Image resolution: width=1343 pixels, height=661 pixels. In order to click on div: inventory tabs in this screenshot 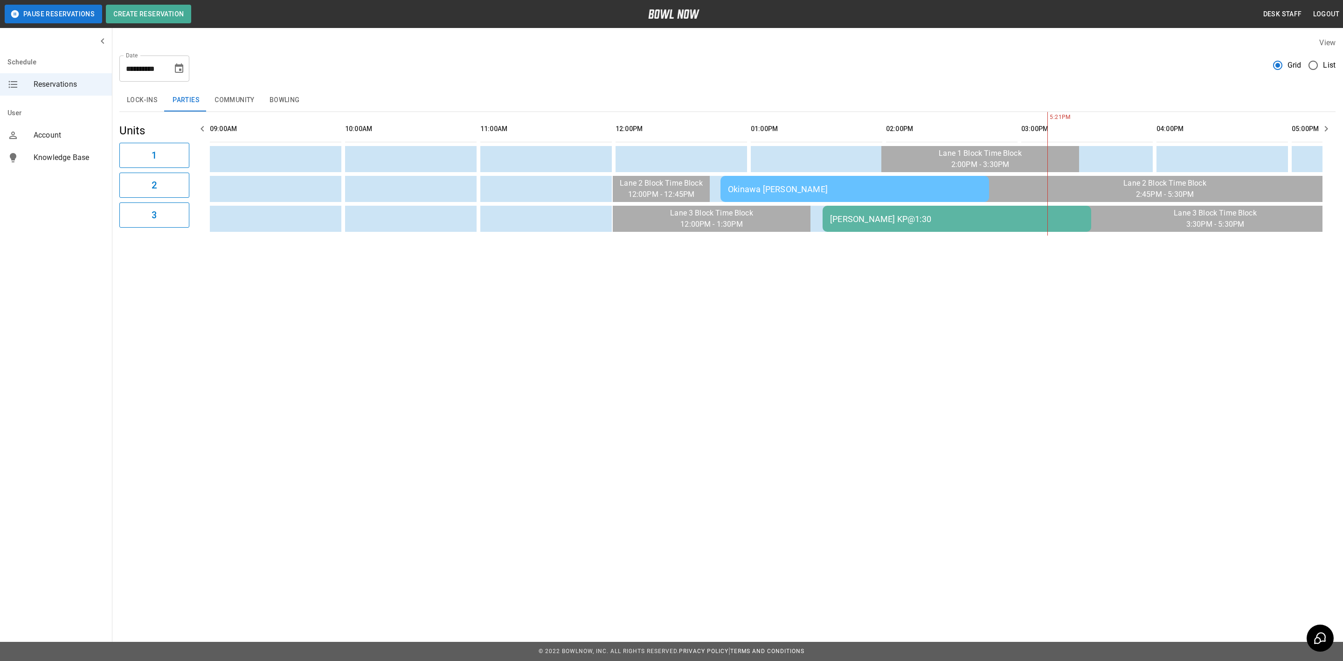, I will do `click(728, 100)`.